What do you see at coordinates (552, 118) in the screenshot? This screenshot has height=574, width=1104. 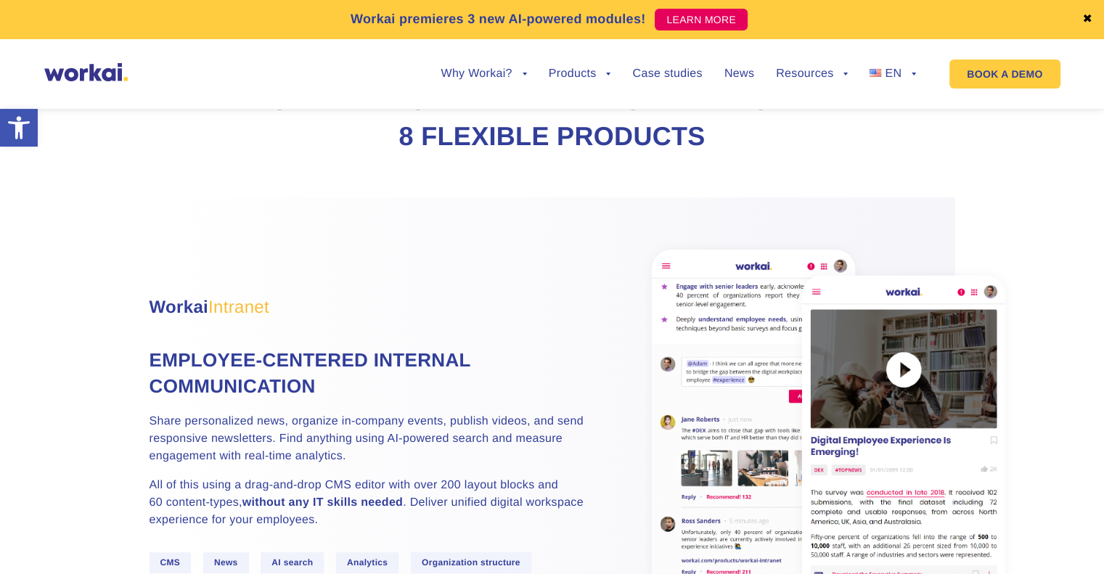 I see `h2: One Employee Experience Platform – 8 flexible products` at bounding box center [552, 118].